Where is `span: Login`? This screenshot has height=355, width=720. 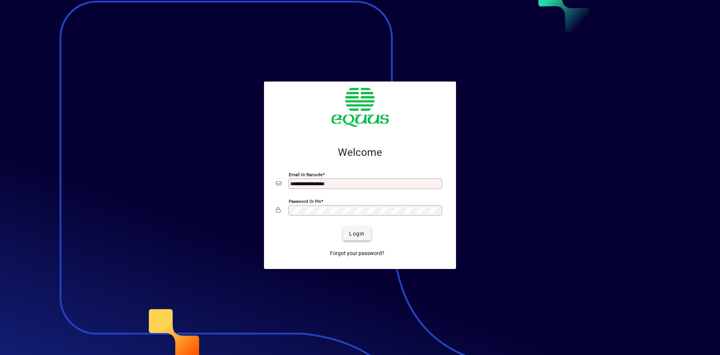 span: Login is located at coordinates (357, 233).